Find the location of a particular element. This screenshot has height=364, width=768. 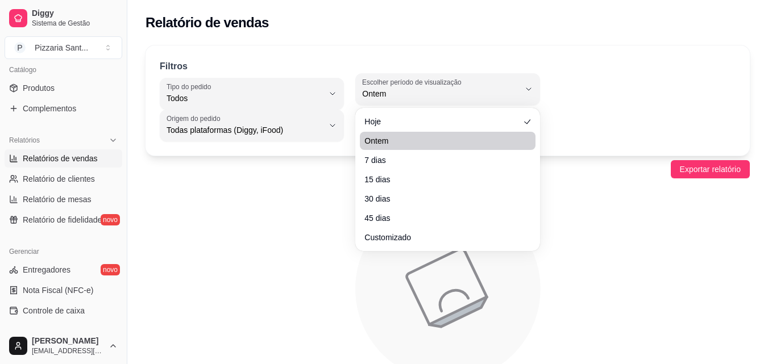

div: Gerenciar is located at coordinates (63, 252).